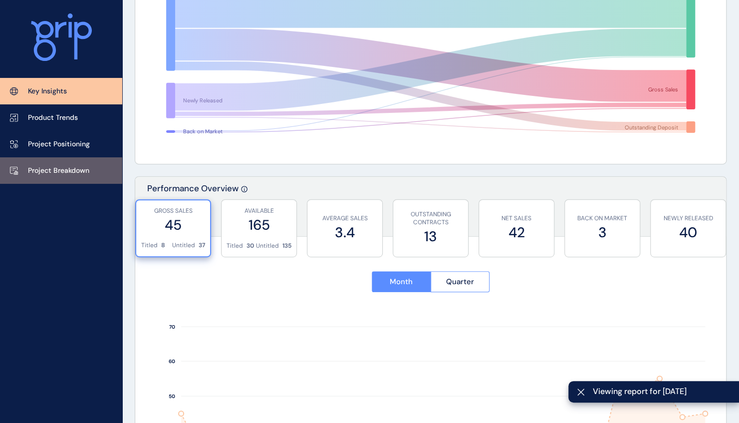  I want to click on label: 13, so click(431, 236).